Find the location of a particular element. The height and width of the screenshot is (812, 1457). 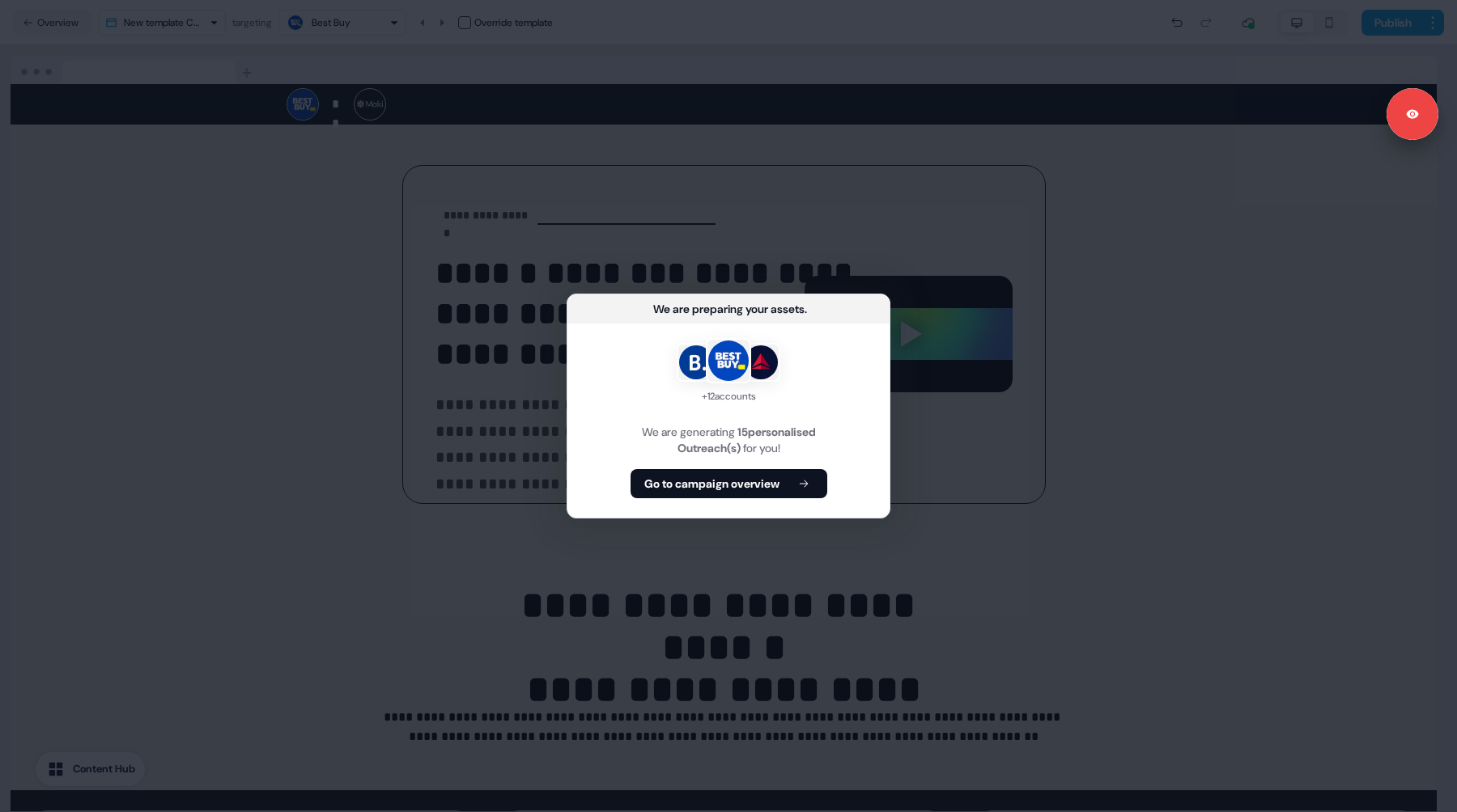

div: We are preparing your assets is located at coordinates (728, 309).